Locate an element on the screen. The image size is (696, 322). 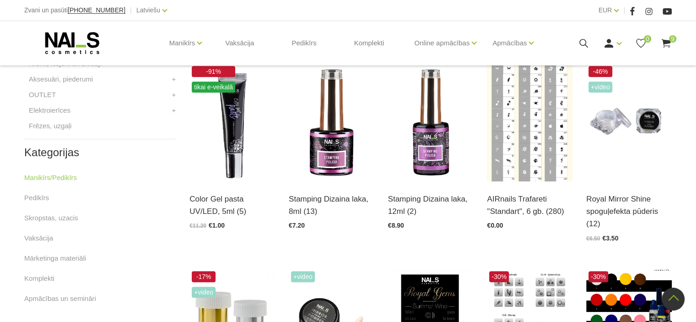
span: -17% is located at coordinates (204, 276).